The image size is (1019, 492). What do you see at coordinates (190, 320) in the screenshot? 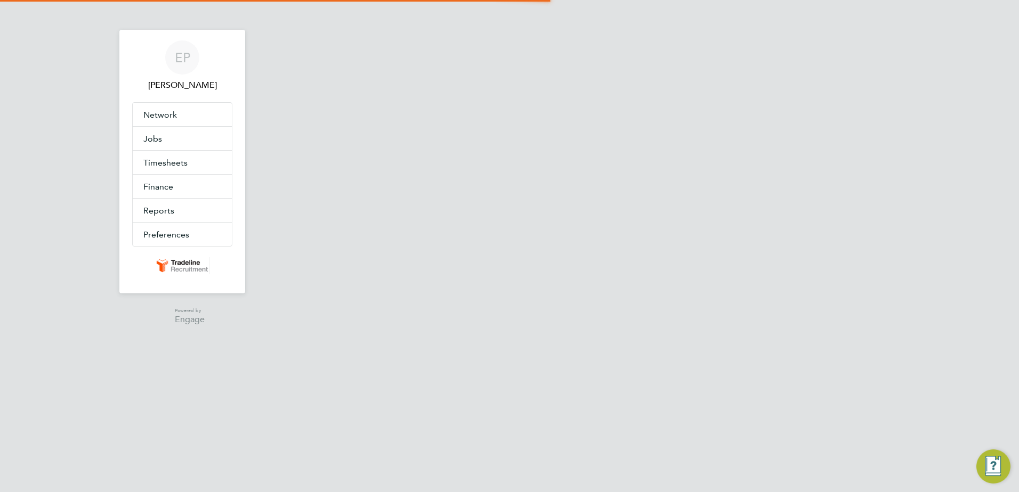
I see `span: Engage` at bounding box center [190, 320].